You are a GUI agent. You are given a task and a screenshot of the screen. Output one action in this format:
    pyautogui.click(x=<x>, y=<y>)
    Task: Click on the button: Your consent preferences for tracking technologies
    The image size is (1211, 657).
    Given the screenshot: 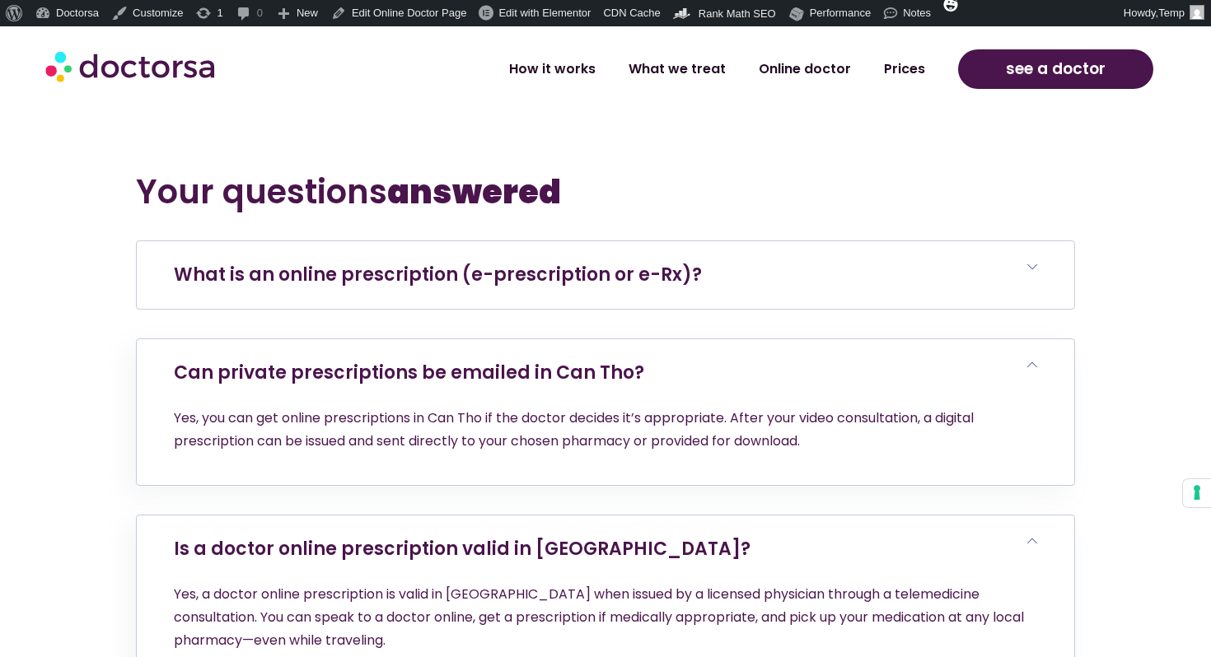 What is the action you would take?
    pyautogui.click(x=1197, y=493)
    